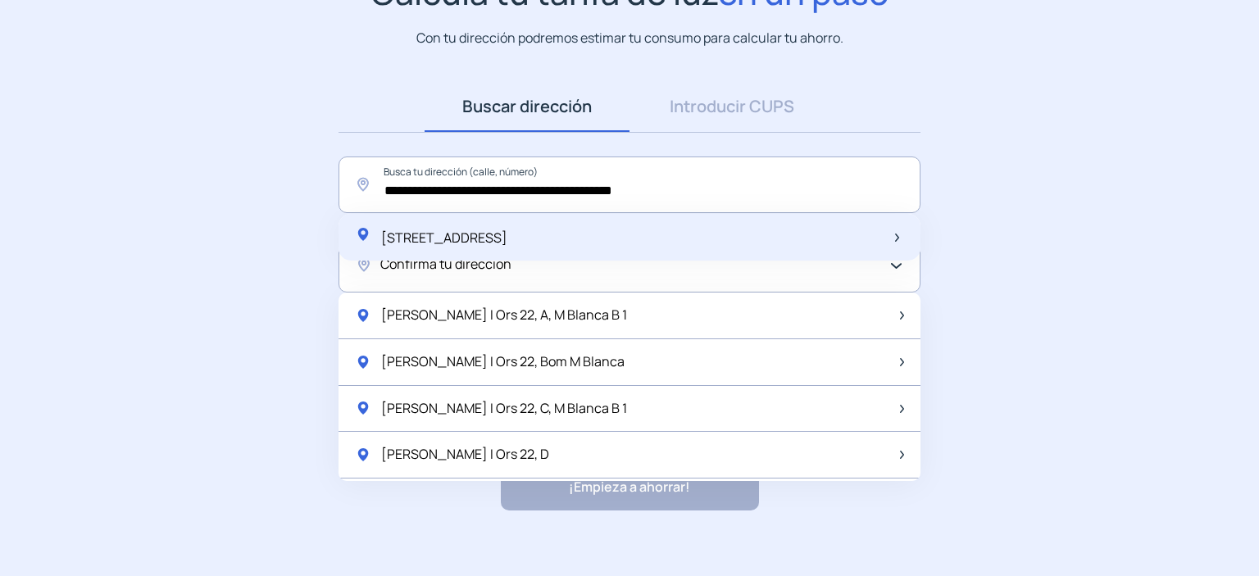 The width and height of the screenshot is (1259, 576). Describe the element at coordinates (630, 38) in the screenshot. I see `p: Con tu dirección podremos estimar tu consumo para calcular tu ahorro.` at that location.